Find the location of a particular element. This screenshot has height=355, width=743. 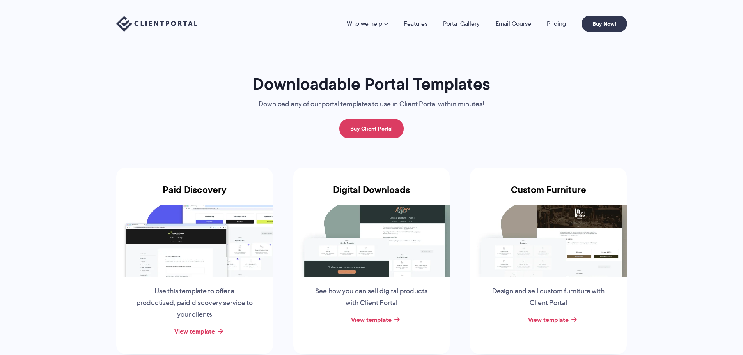

p: Download any of our portal templates to use in Client Portal within minutes! is located at coordinates (372, 105).